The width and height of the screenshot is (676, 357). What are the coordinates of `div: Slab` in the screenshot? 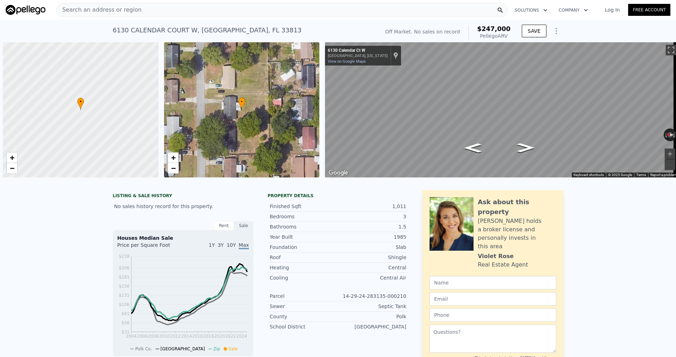 It's located at (372, 247).